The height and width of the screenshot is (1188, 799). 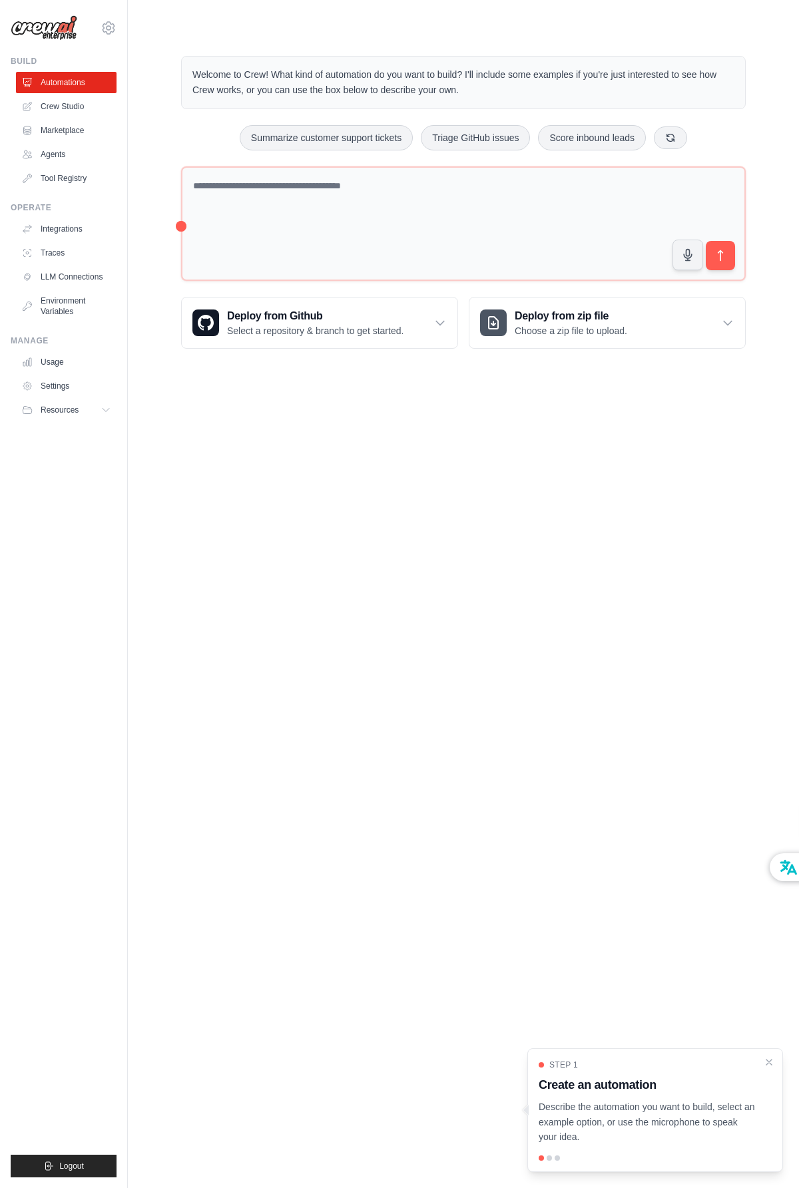 What do you see at coordinates (66, 178) in the screenshot?
I see `a: Tool Registry` at bounding box center [66, 178].